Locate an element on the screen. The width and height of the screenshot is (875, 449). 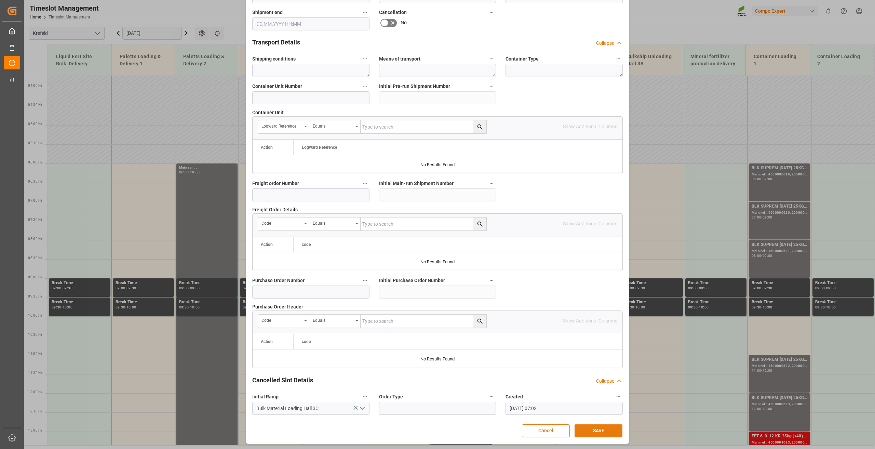
button: Initial Pre-run Shipment Number is located at coordinates (492, 86).